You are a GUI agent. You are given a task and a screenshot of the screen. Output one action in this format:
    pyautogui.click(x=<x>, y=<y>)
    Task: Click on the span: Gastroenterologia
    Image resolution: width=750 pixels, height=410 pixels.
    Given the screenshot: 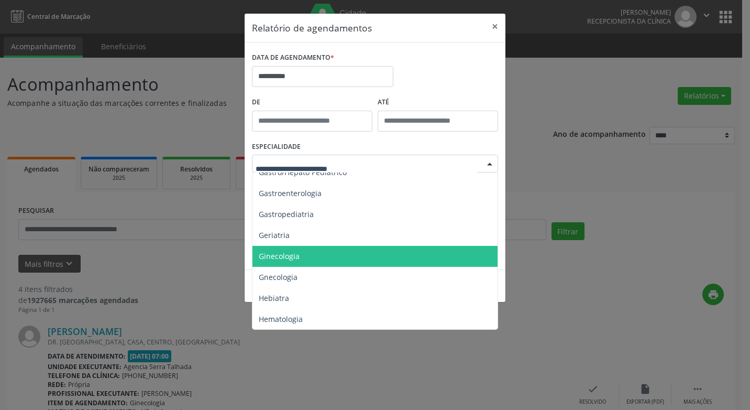 What is the action you would take?
    pyautogui.click(x=290, y=193)
    